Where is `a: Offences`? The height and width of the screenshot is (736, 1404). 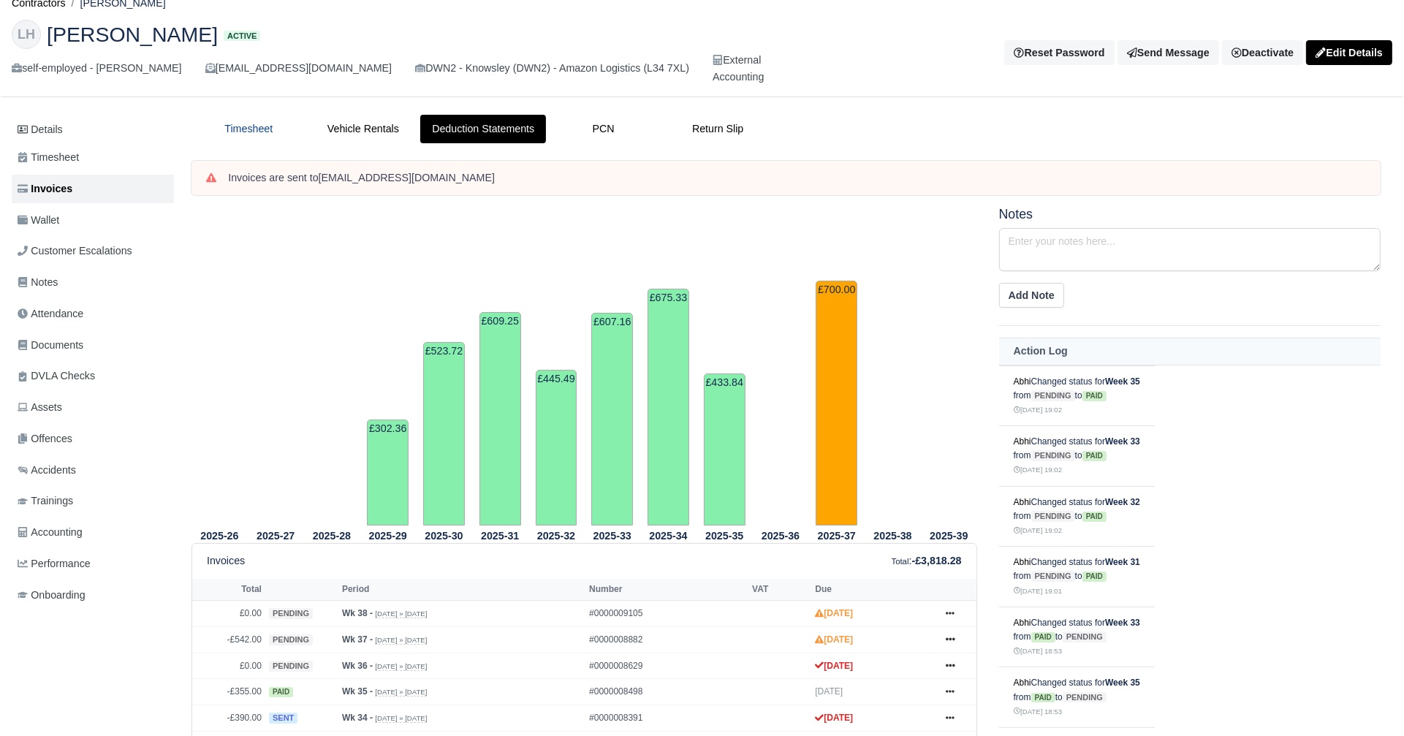 a: Offences is located at coordinates (93, 439).